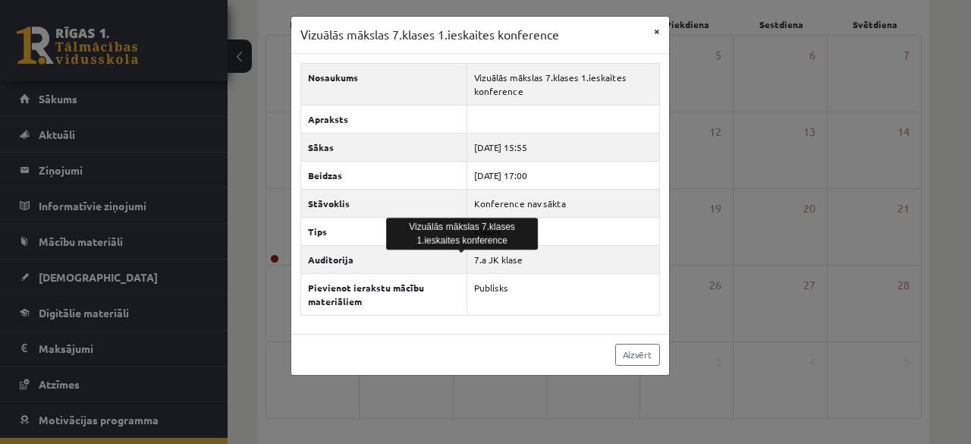 Image resolution: width=971 pixels, height=444 pixels. What do you see at coordinates (383, 118) in the screenshot?
I see `th: Apraksts` at bounding box center [383, 118].